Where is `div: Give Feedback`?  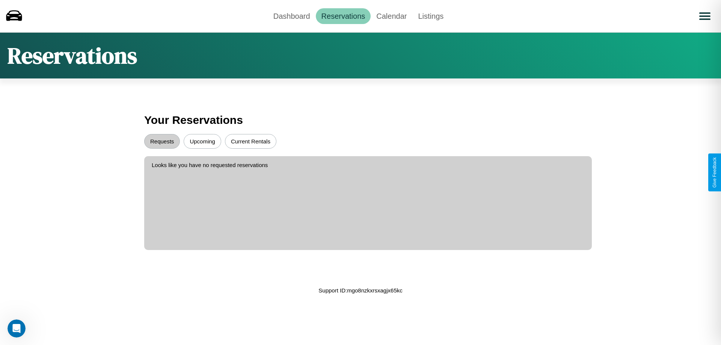
div: Give Feedback is located at coordinates (715, 172).